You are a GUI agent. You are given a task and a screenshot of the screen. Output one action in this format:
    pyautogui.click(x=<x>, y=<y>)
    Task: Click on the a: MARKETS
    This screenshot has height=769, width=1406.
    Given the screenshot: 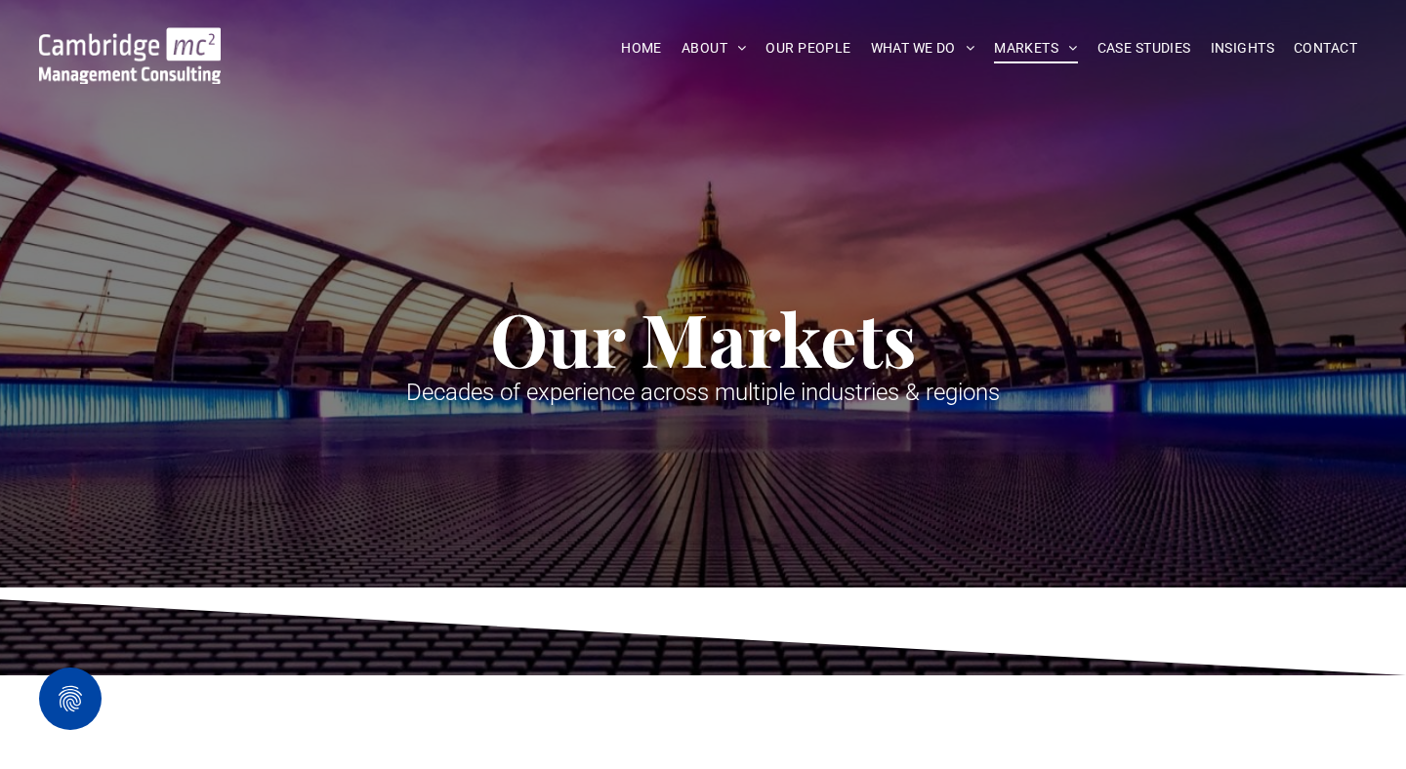 What is the action you would take?
    pyautogui.click(x=1035, y=48)
    